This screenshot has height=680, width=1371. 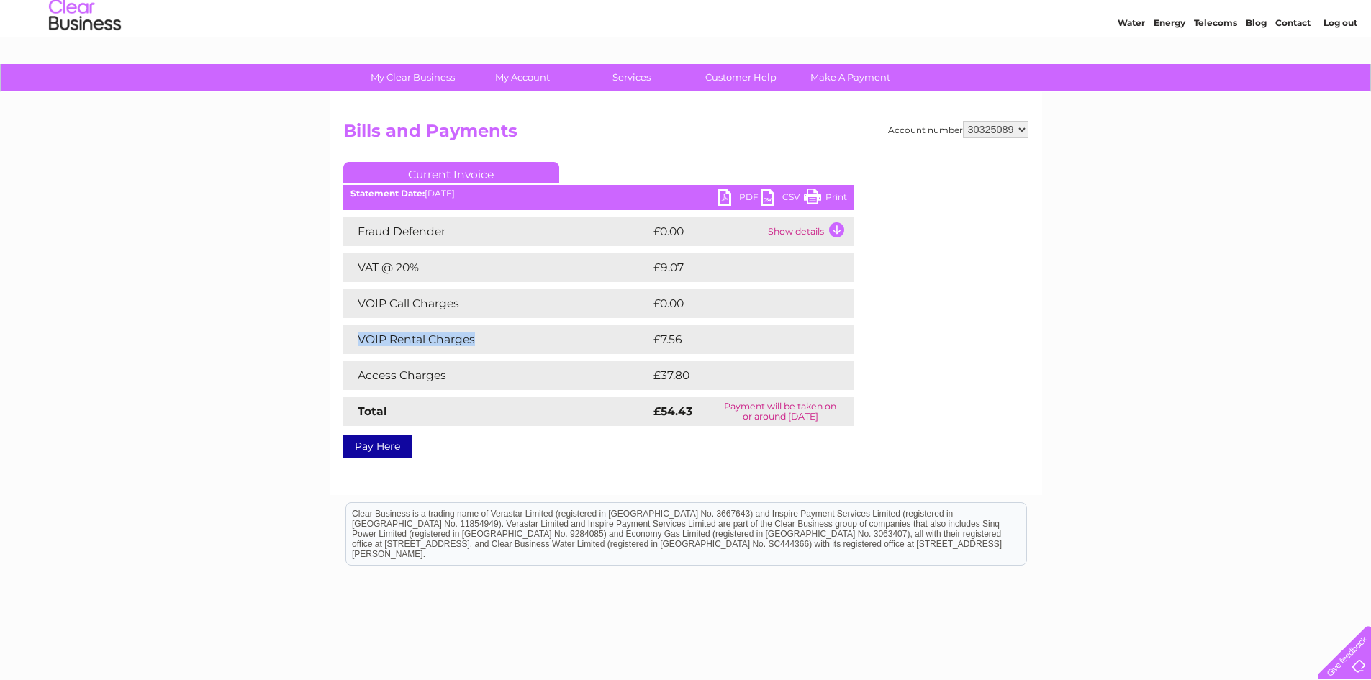 What do you see at coordinates (1149, 16) in the screenshot?
I see `a: 0333 014 3131` at bounding box center [1149, 16].